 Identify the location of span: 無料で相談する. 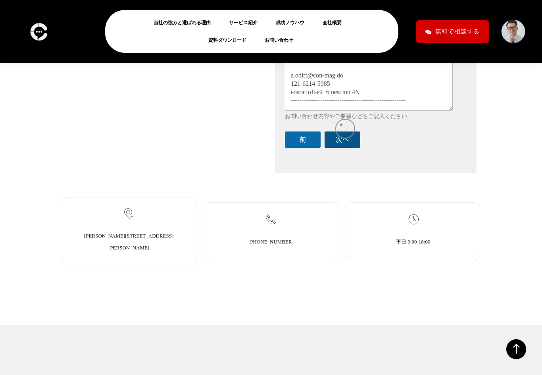
(458, 31).